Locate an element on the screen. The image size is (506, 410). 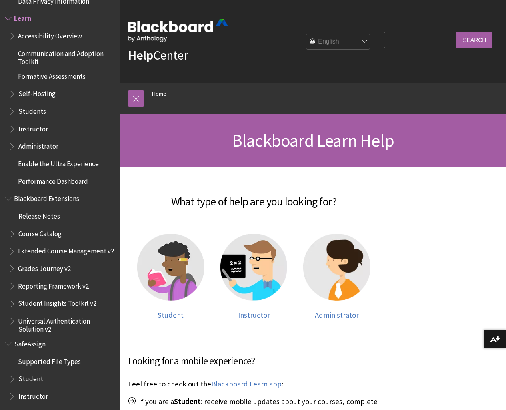
a: Student help Student is located at coordinates (171, 276).